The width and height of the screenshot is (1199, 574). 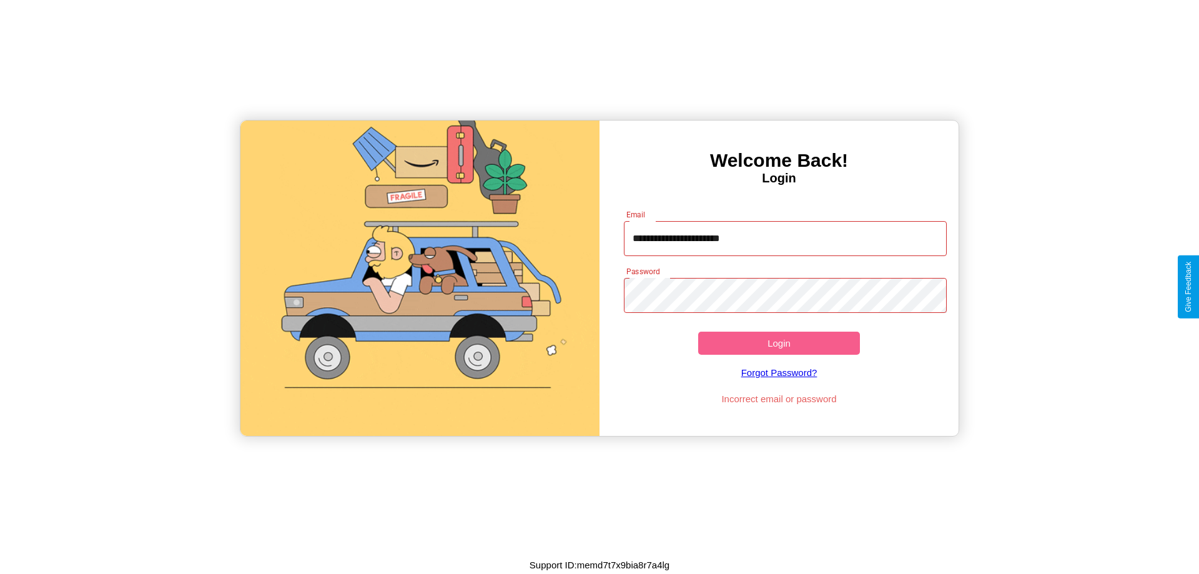 I want to click on img: gif, so click(x=420, y=278).